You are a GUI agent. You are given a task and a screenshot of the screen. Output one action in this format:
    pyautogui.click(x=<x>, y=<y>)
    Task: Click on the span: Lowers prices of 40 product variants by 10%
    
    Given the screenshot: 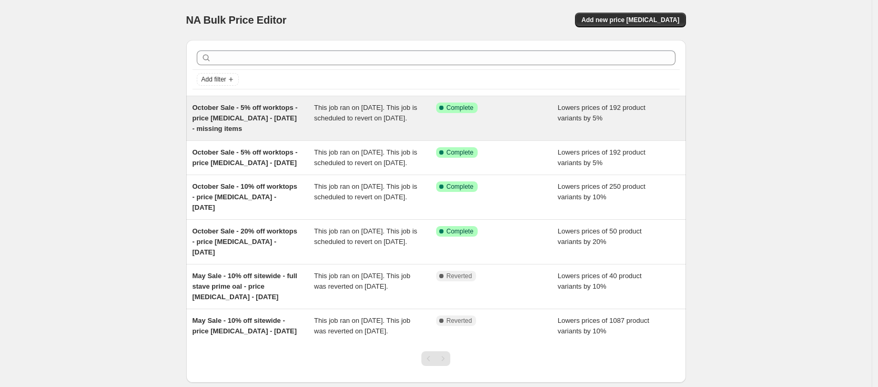 What is the action you would take?
    pyautogui.click(x=599, y=281)
    